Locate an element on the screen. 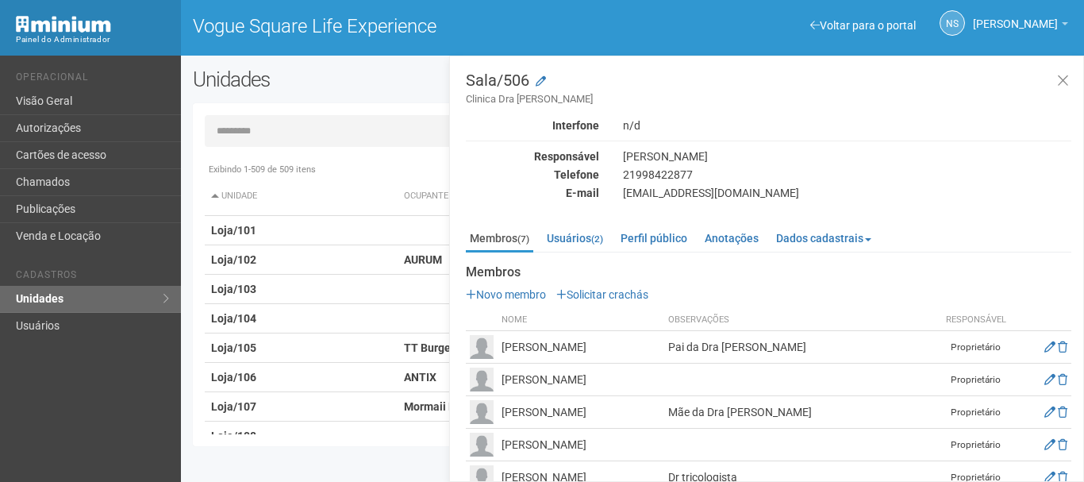 The height and width of the screenshot is (482, 1084). a: Solicitar crachás is located at coordinates (603, 295).